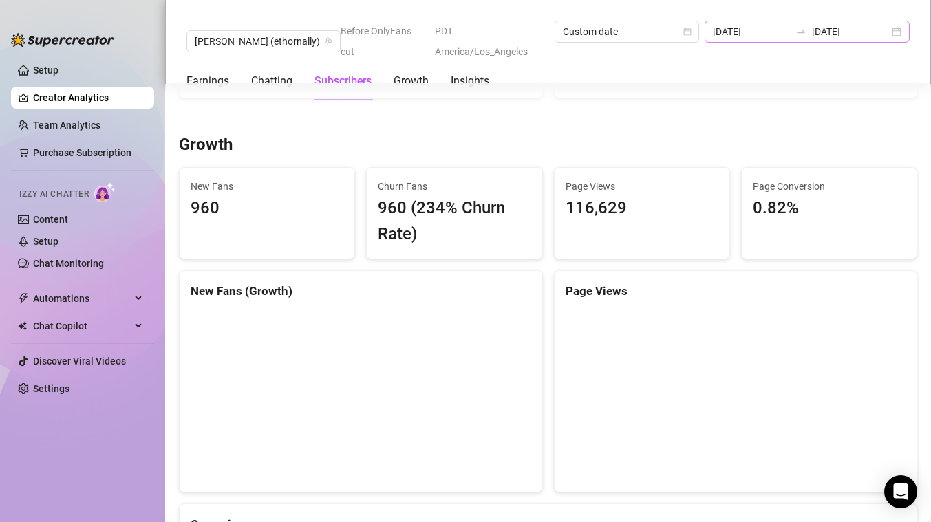 The width and height of the screenshot is (931, 522). What do you see at coordinates (491, 41) in the screenshot?
I see `span: PDT America/Los_Angeles` at bounding box center [491, 41].